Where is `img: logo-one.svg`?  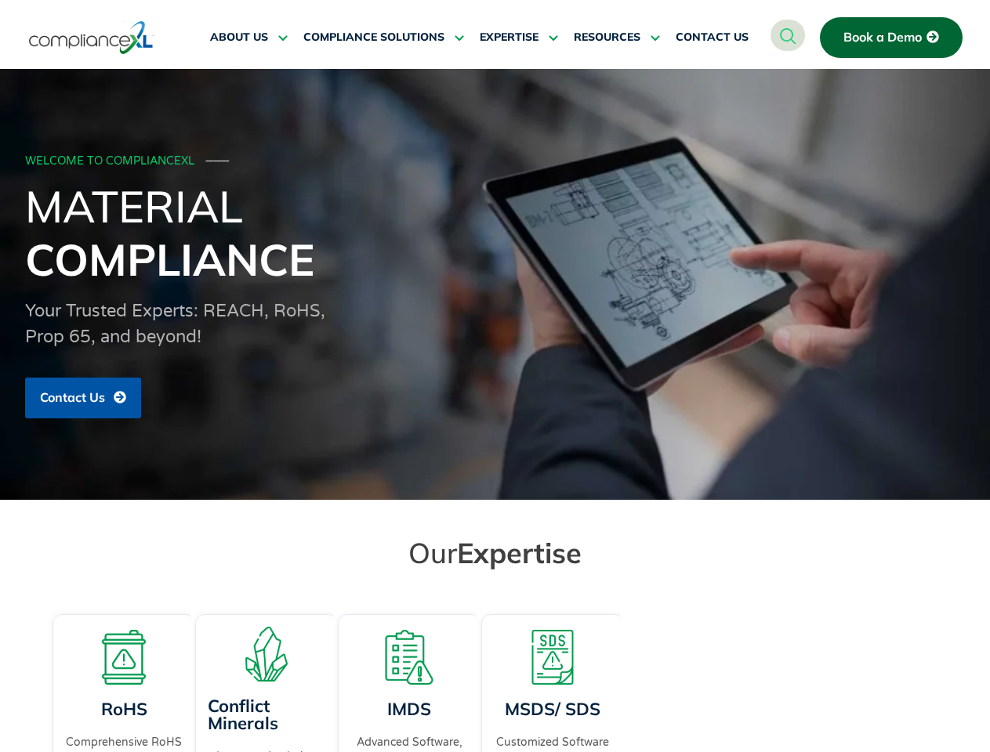
img: logo-one.svg is located at coordinates (91, 38).